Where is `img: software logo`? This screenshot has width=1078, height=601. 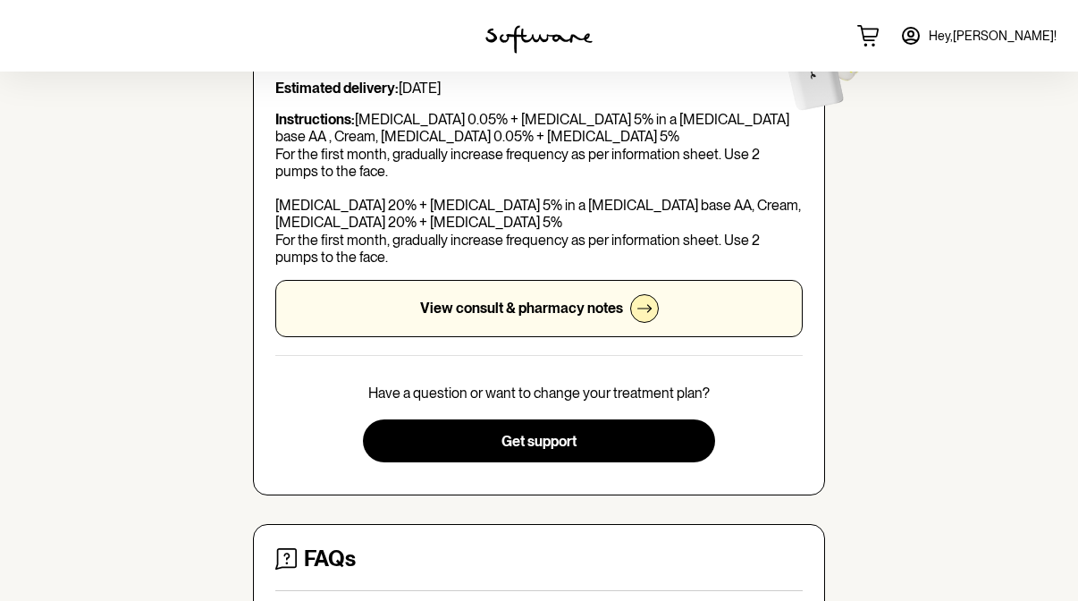
img: software logo is located at coordinates (539, 39).